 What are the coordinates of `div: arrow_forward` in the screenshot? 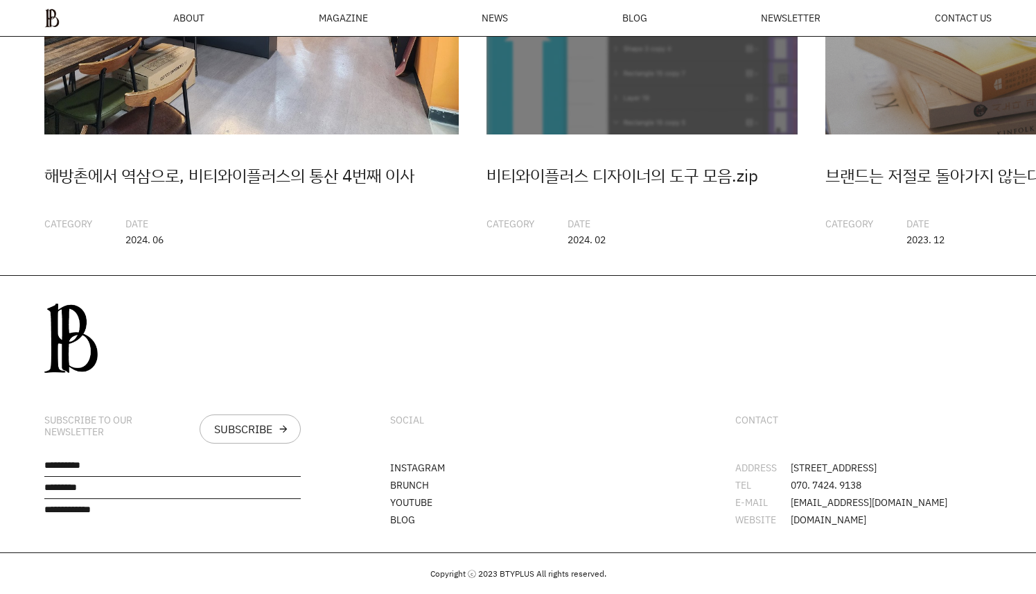 It's located at (283, 429).